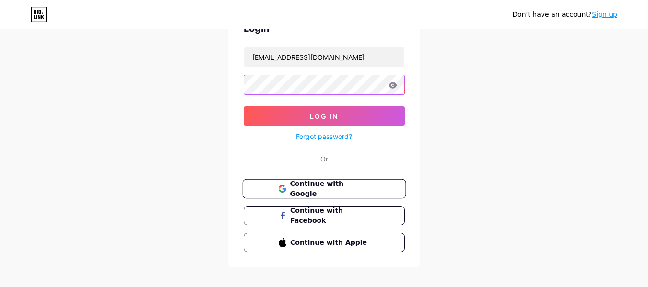 This screenshot has height=287, width=648. Describe the element at coordinates (329, 216) in the screenshot. I see `span: Continue with Facebook` at that location.